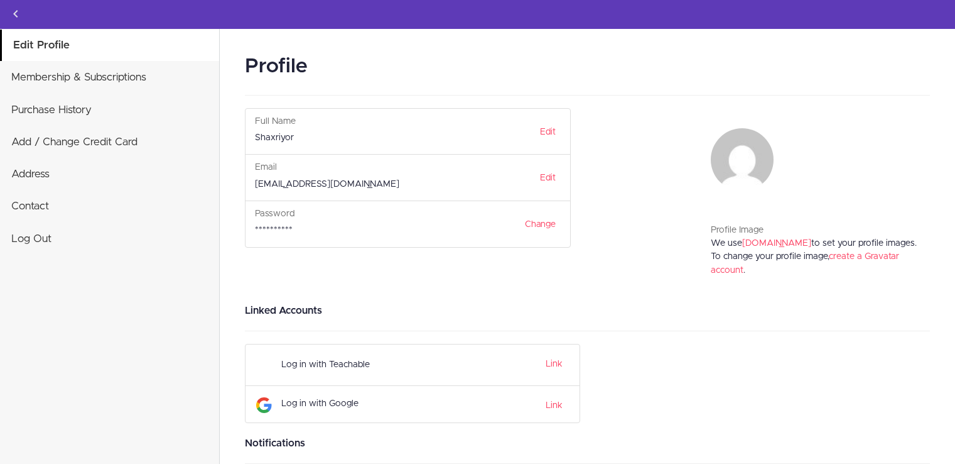 The image size is (955, 464). Describe the element at coordinates (16, 14) in the screenshot. I see `svg: Back to courses` at that location.